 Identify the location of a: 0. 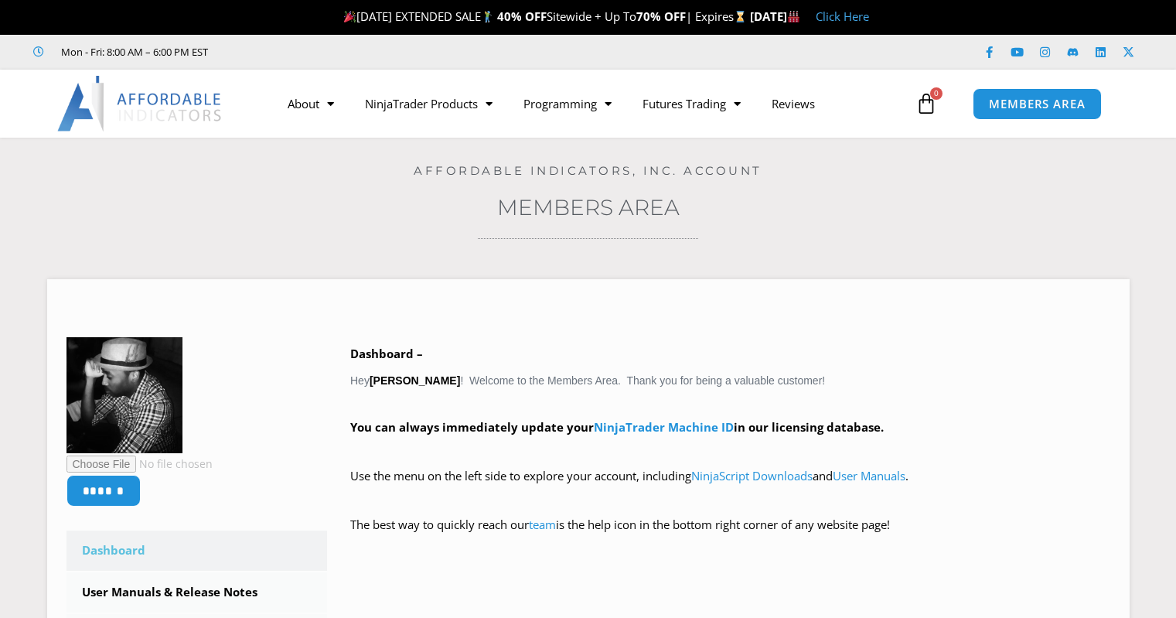
(926, 104).